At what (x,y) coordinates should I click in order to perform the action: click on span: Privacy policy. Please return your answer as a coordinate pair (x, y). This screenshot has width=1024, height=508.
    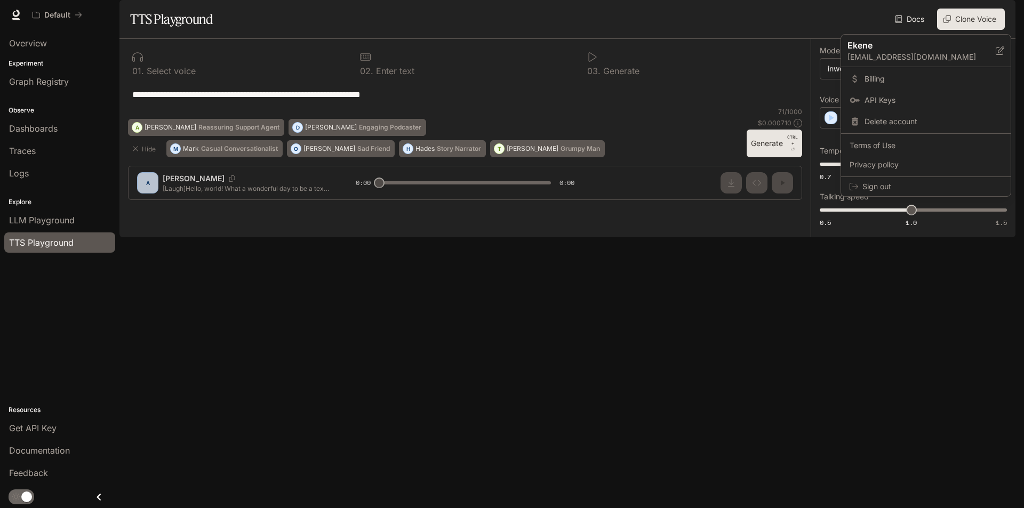
    Looking at the image, I should click on (926, 165).